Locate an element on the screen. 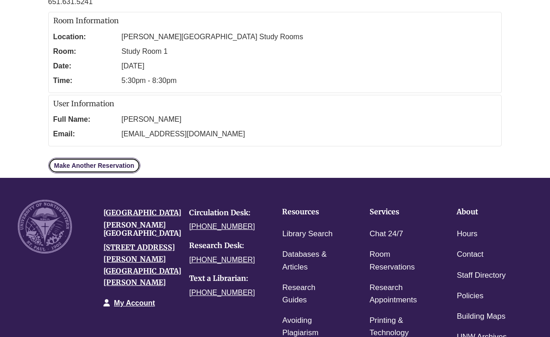 The height and width of the screenshot is (337, 550). h2: Room Information is located at coordinates (275, 21).